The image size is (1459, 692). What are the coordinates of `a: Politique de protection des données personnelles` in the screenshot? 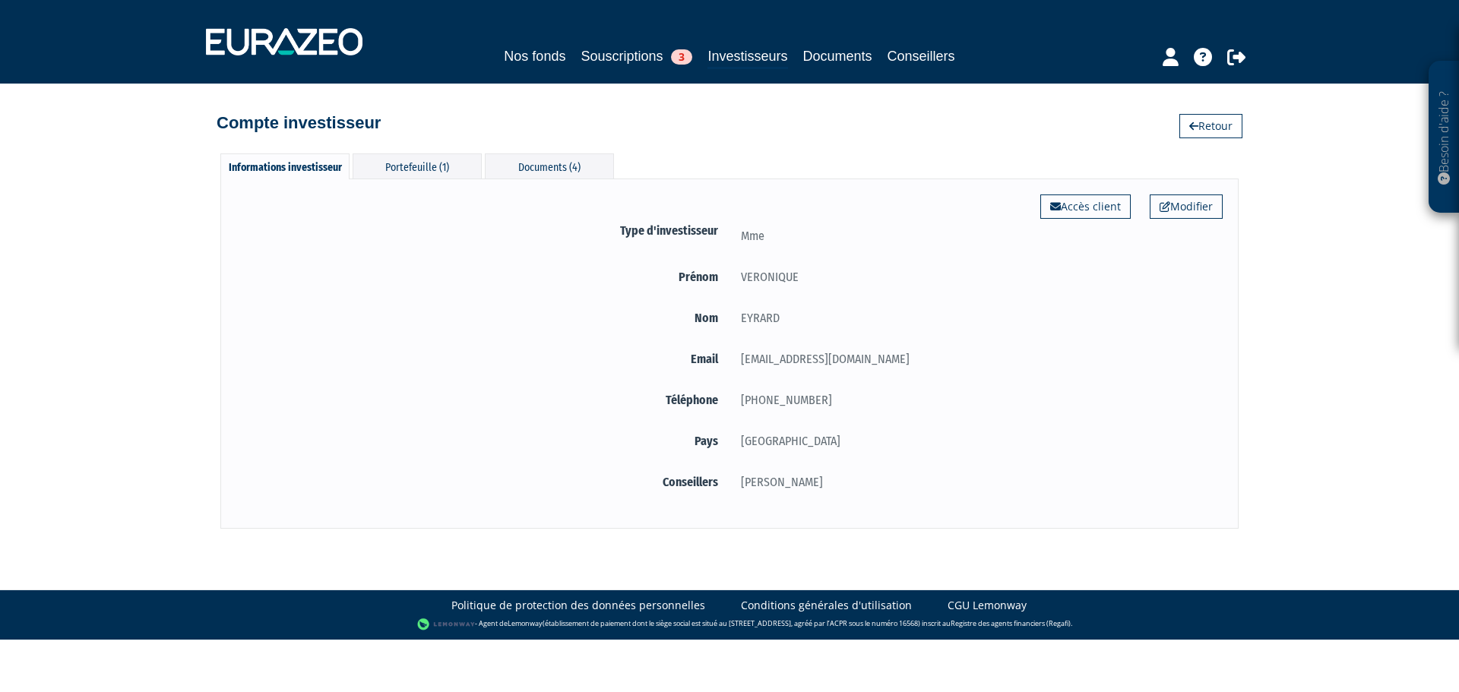 It's located at (578, 606).